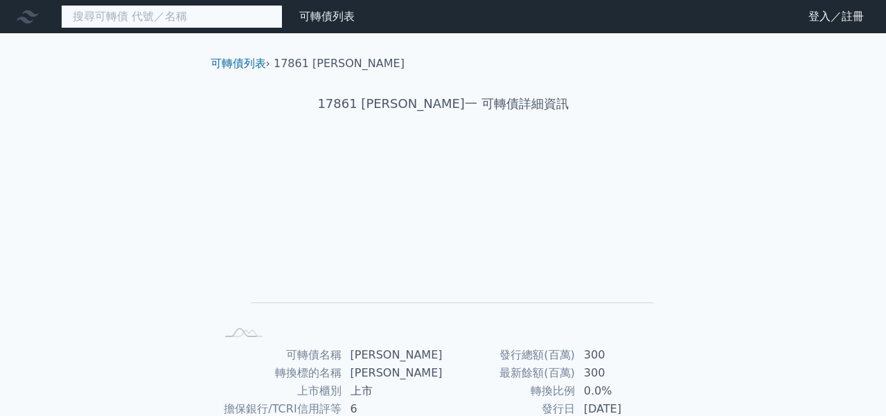 Image resolution: width=886 pixels, height=416 pixels. Describe the element at coordinates (279, 392) in the screenshot. I see `td: 上市櫃別` at that location.